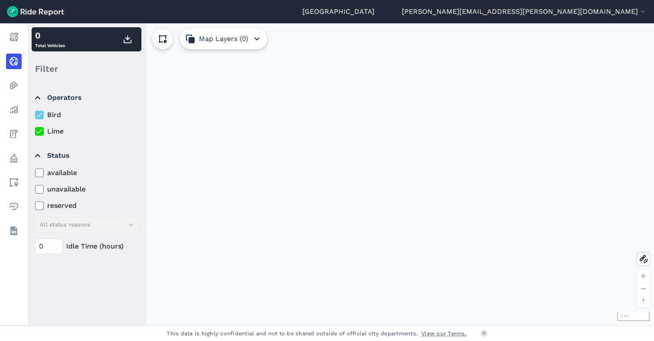 This screenshot has height=341, width=654. What do you see at coordinates (14, 37) in the screenshot?
I see `a: Report` at bounding box center [14, 37].